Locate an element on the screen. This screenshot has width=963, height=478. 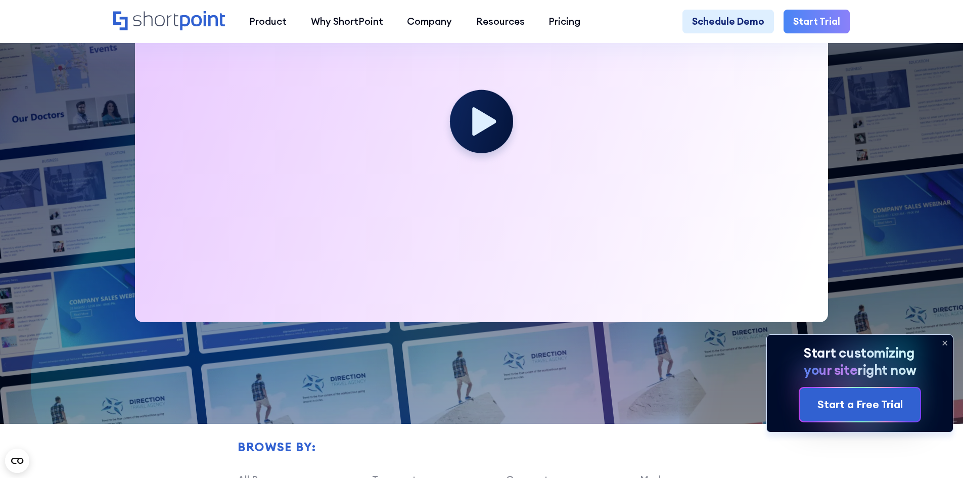
div: Start a Free Trial is located at coordinates (860, 404).